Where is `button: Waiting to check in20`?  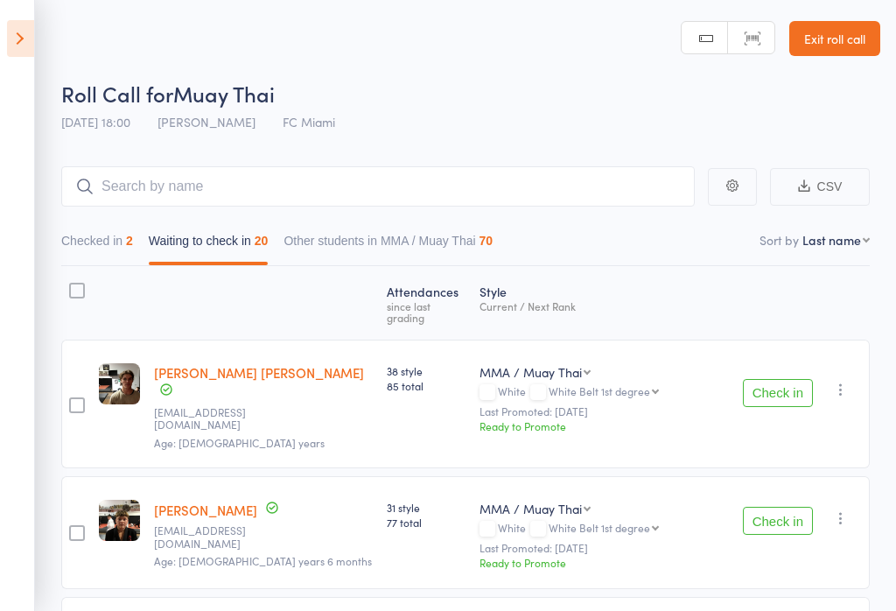
button: Waiting to check in20 is located at coordinates (208, 245).